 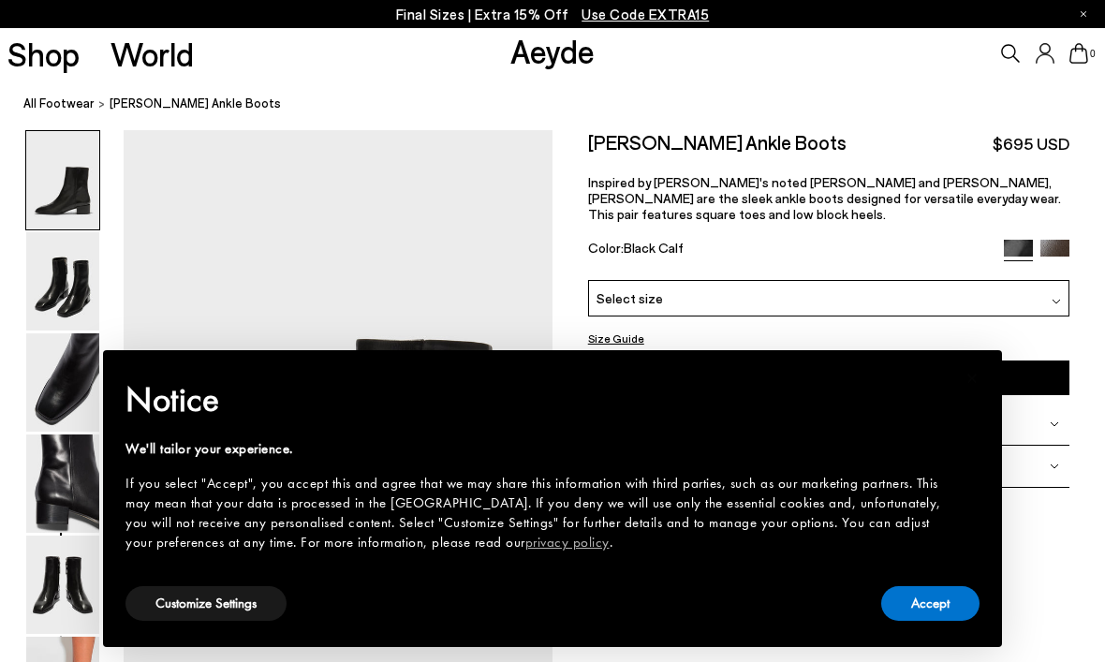 I want to click on div: We'll tailor your experience., so click(x=537, y=448).